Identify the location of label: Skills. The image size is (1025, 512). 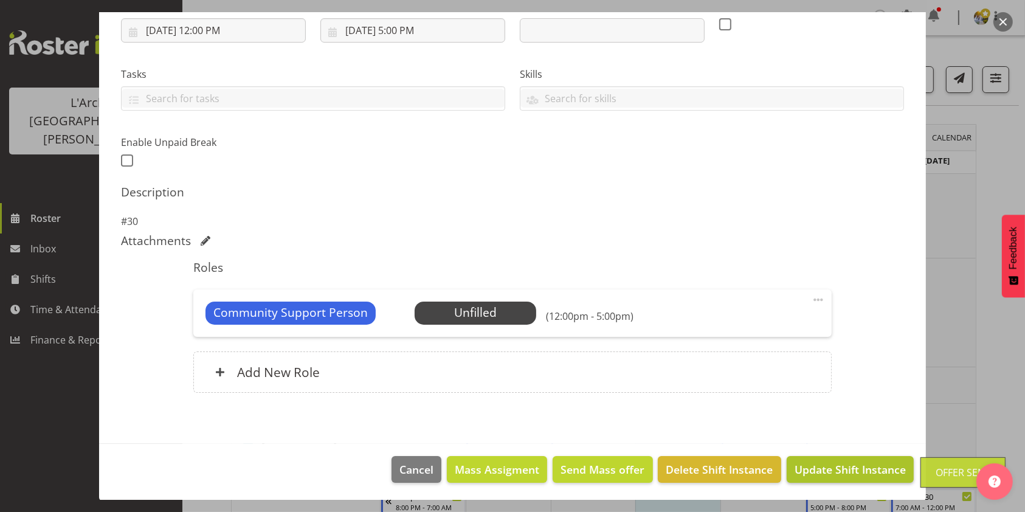
(712, 74).